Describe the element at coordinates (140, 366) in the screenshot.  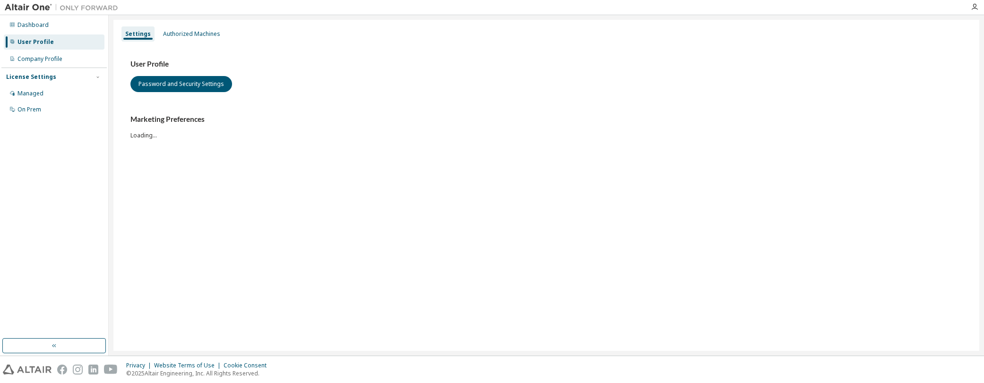
I see `div: Privacy` at that location.